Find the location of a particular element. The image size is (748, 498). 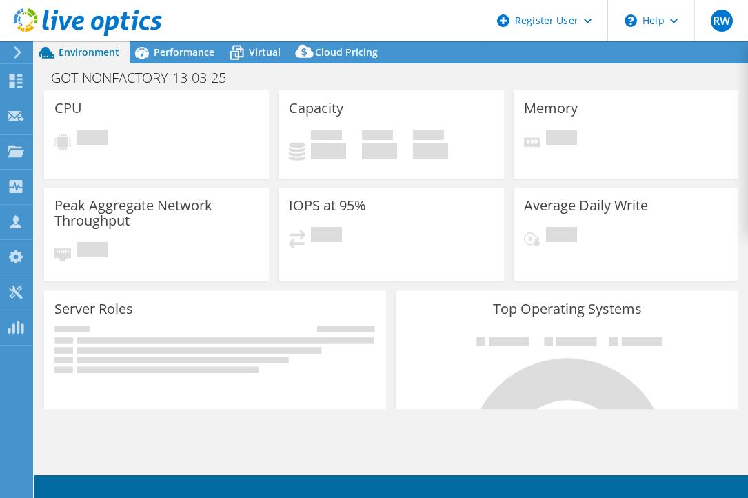

svg: \n is located at coordinates (631, 21).